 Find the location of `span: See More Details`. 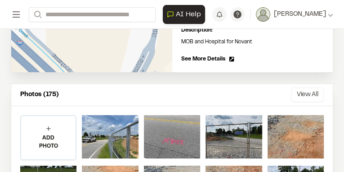

span: See More Details is located at coordinates (204, 59).